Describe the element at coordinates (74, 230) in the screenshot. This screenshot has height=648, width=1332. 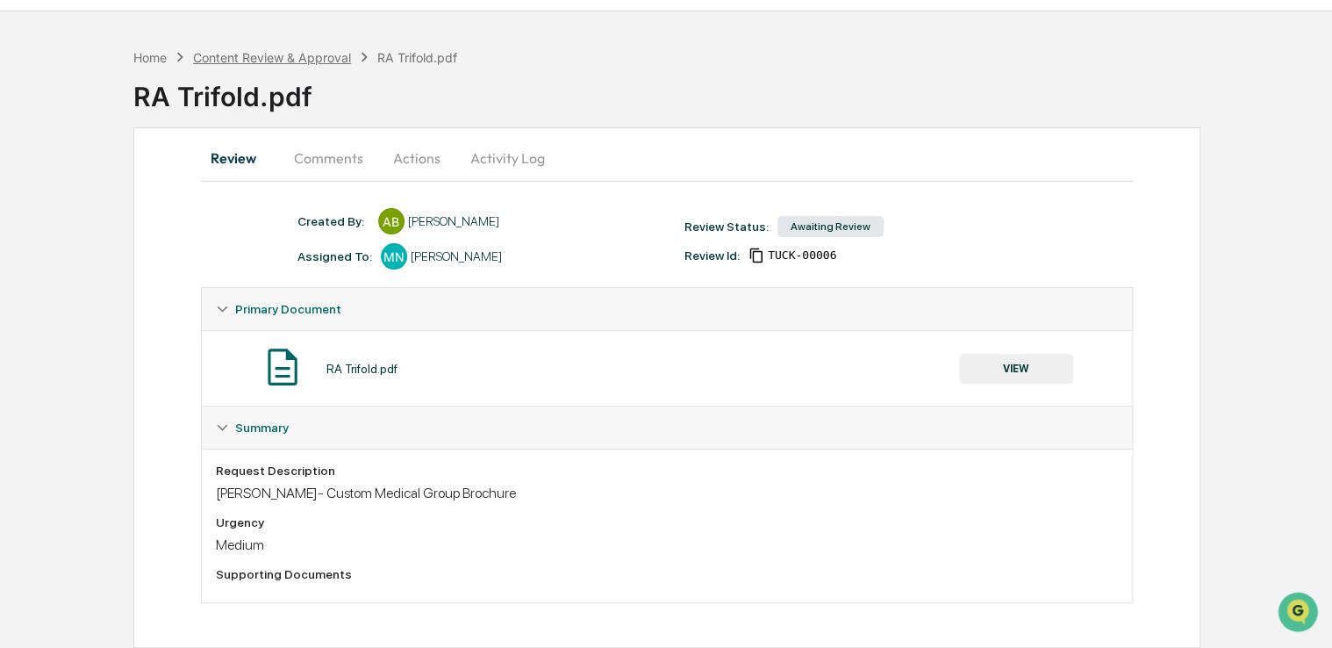
I see `span: Preclearance` at that location.